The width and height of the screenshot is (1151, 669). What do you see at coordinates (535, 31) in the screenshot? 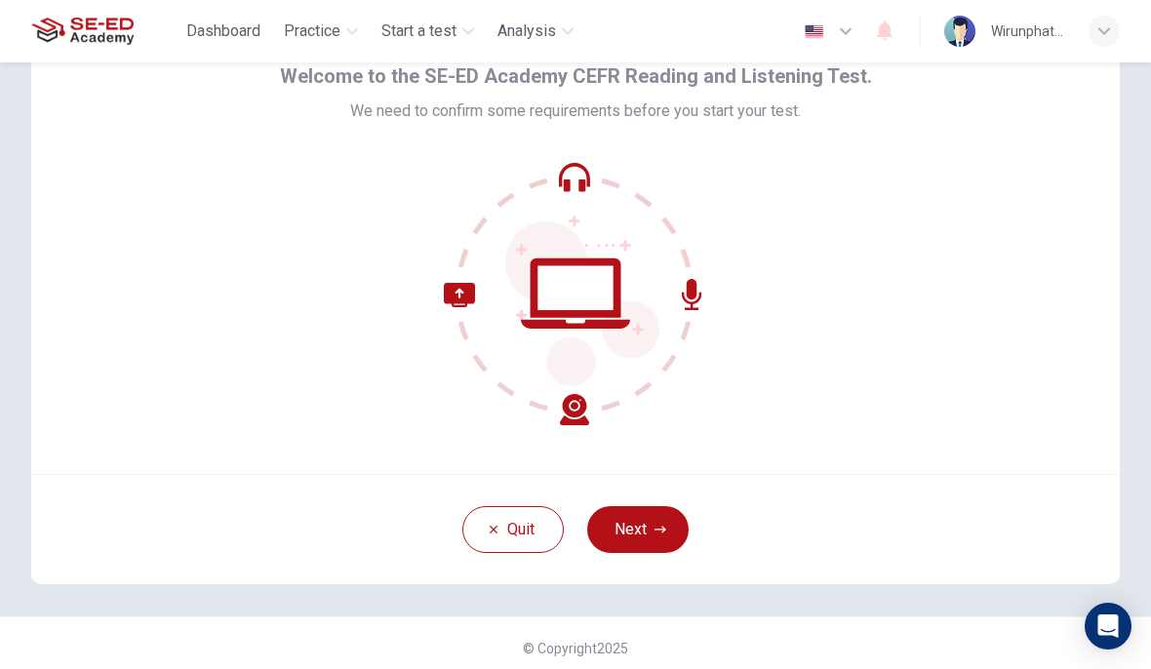
I see `button: Analysis` at bounding box center [535, 31].